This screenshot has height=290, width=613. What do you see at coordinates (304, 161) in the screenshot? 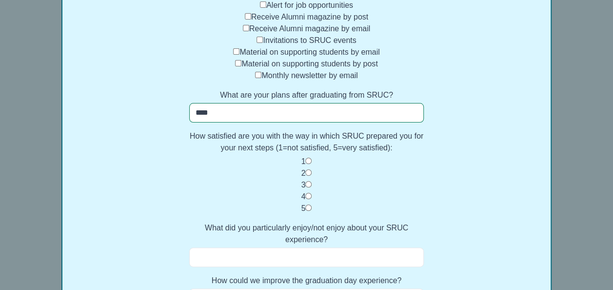
I see `label: 1` at bounding box center [304, 161].